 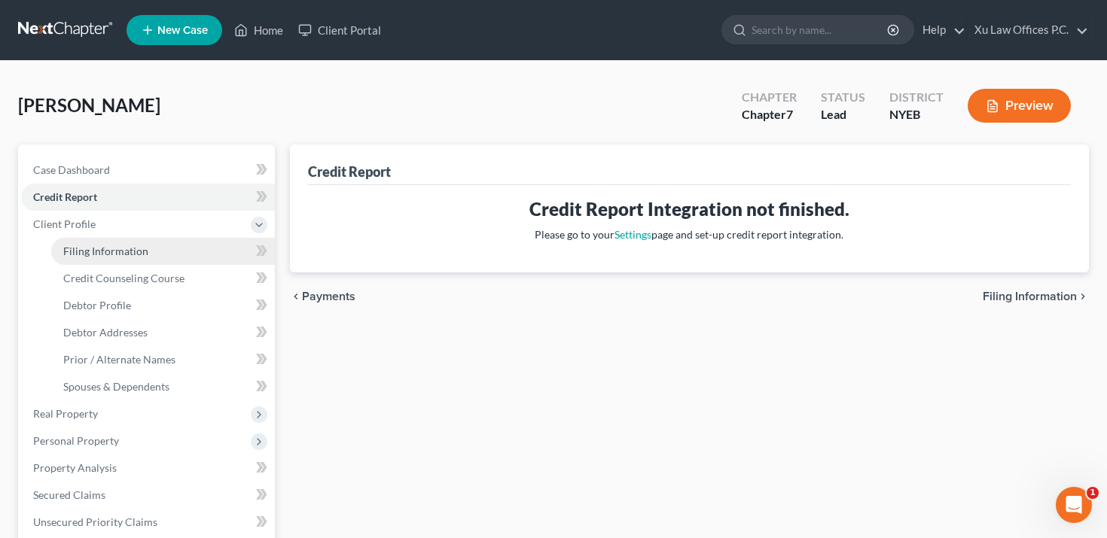 What do you see at coordinates (1083, 297) in the screenshot?
I see `i: chevron_right` at bounding box center [1083, 297].